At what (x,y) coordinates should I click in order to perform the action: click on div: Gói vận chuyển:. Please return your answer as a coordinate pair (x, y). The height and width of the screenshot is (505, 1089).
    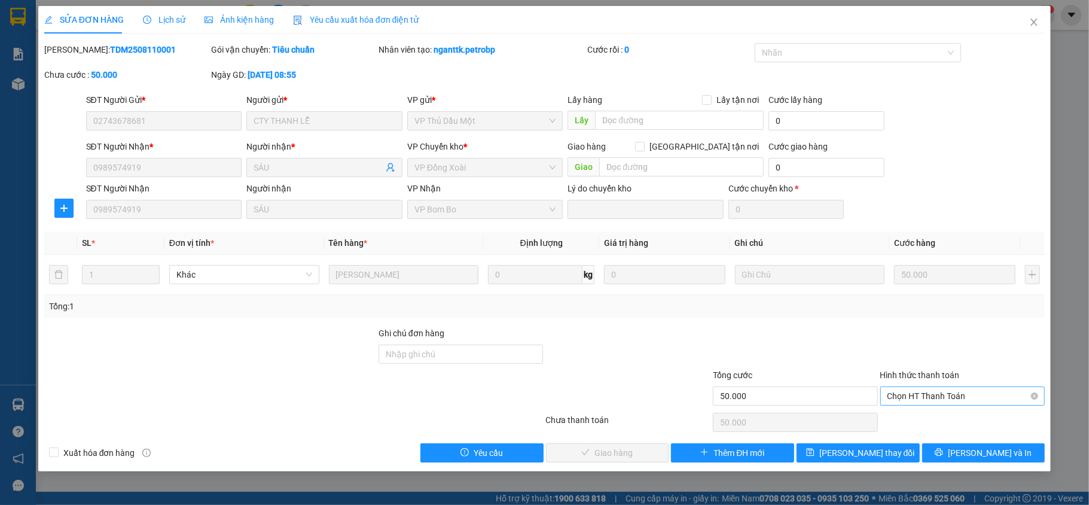
    Looking at the image, I should click on (294, 50).